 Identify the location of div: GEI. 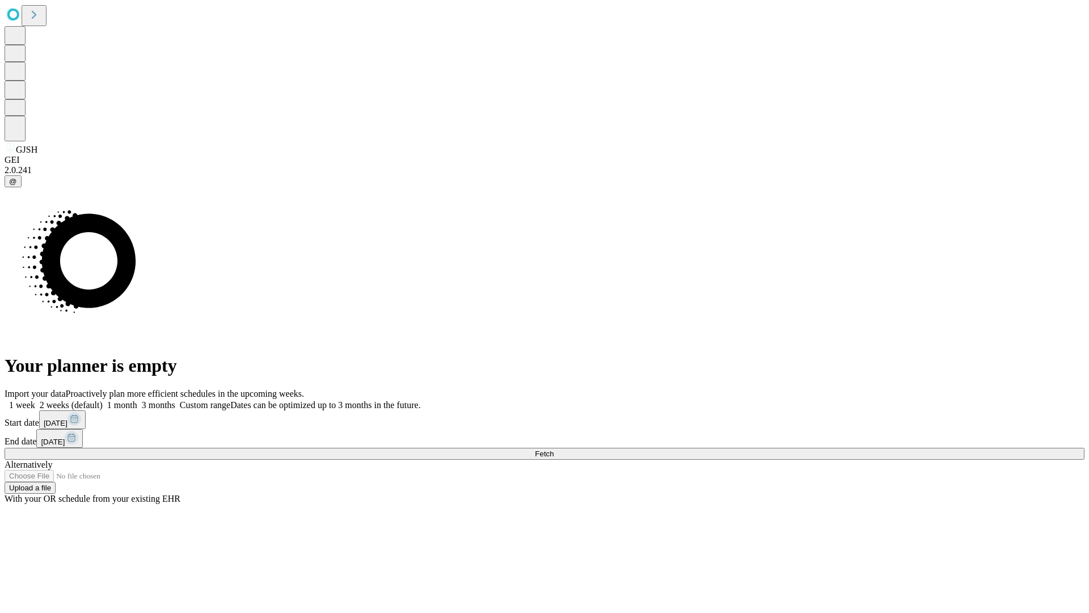
(545, 160).